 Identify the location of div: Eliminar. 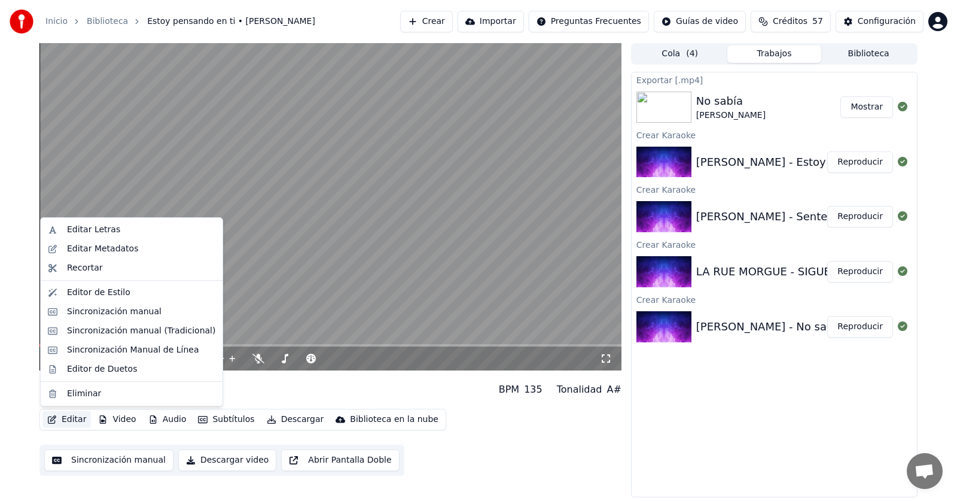
(84, 393).